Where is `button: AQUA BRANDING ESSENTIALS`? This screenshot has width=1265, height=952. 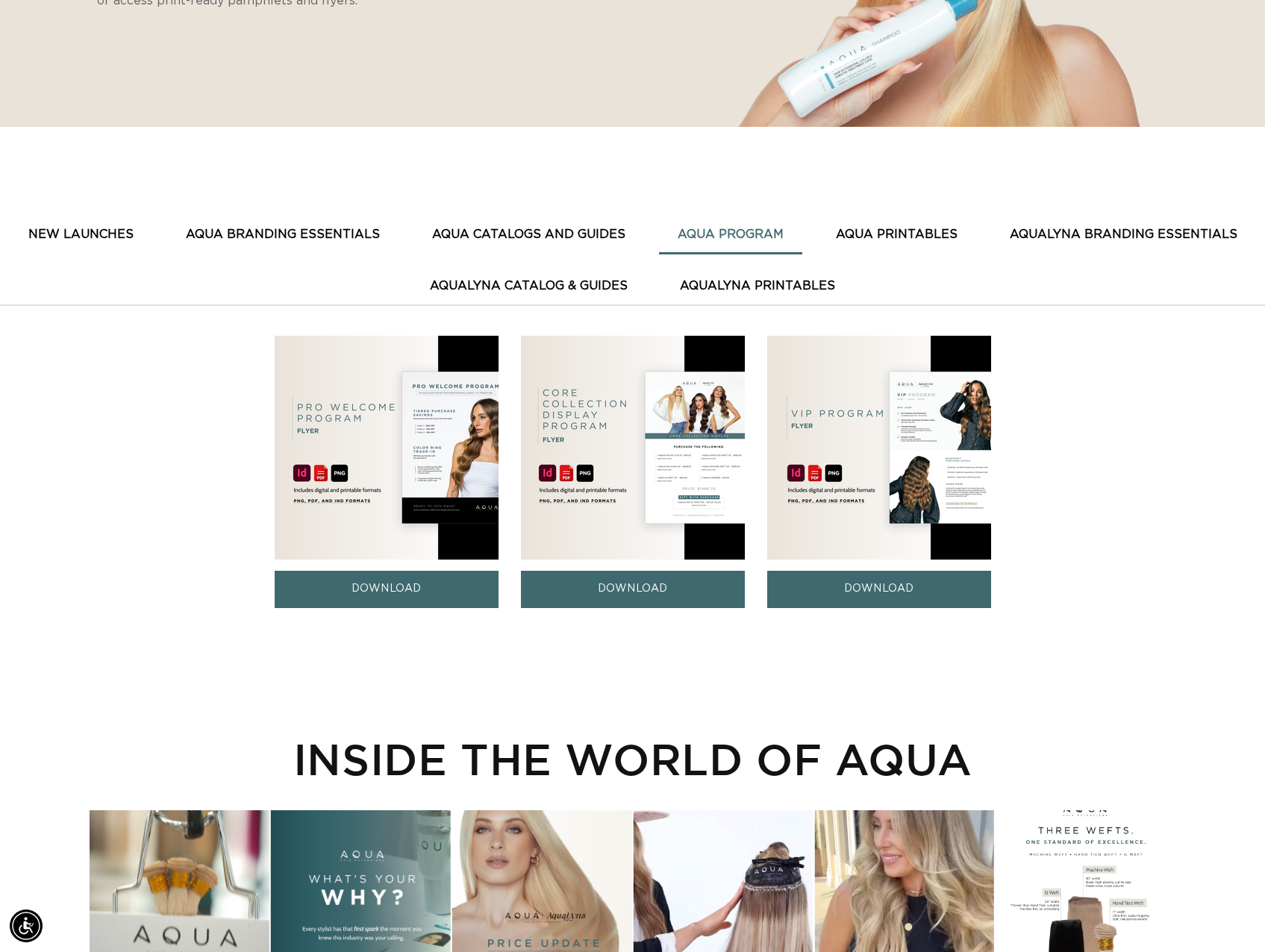 button: AQUA BRANDING ESSENTIALS is located at coordinates (283, 235).